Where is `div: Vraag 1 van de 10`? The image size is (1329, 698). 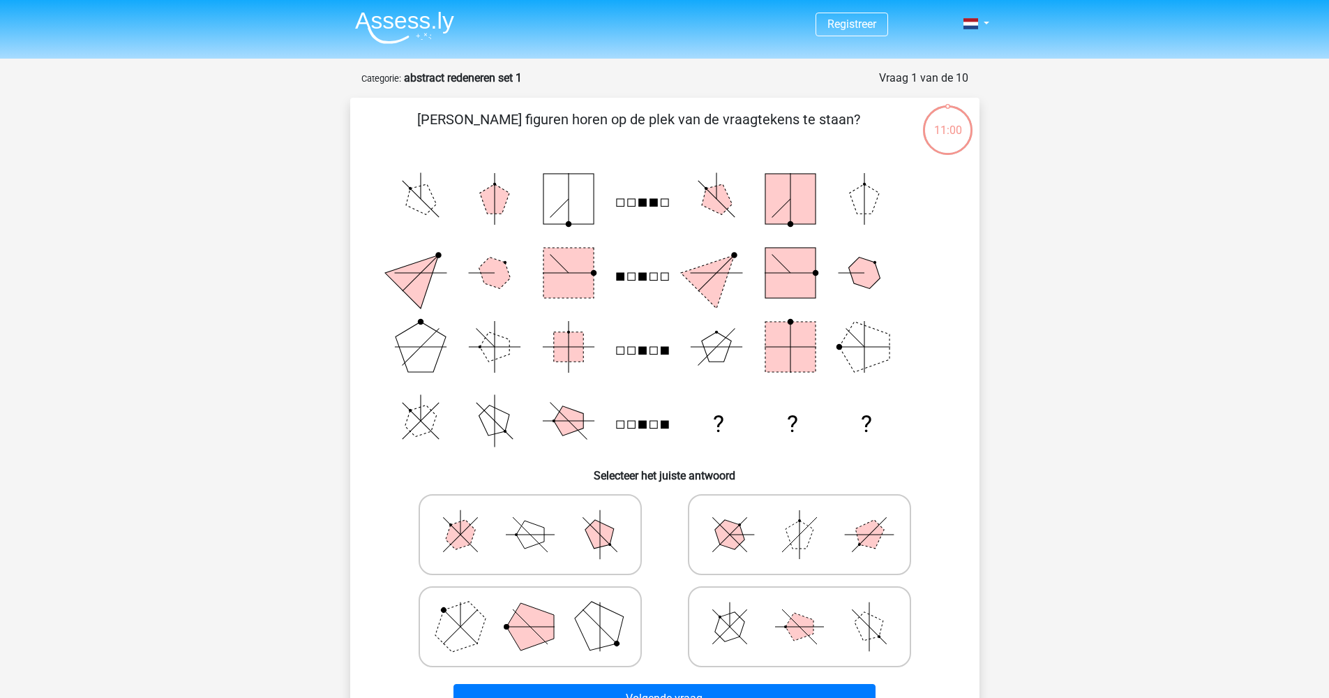
div: Vraag 1 van de 10 is located at coordinates (924, 78).